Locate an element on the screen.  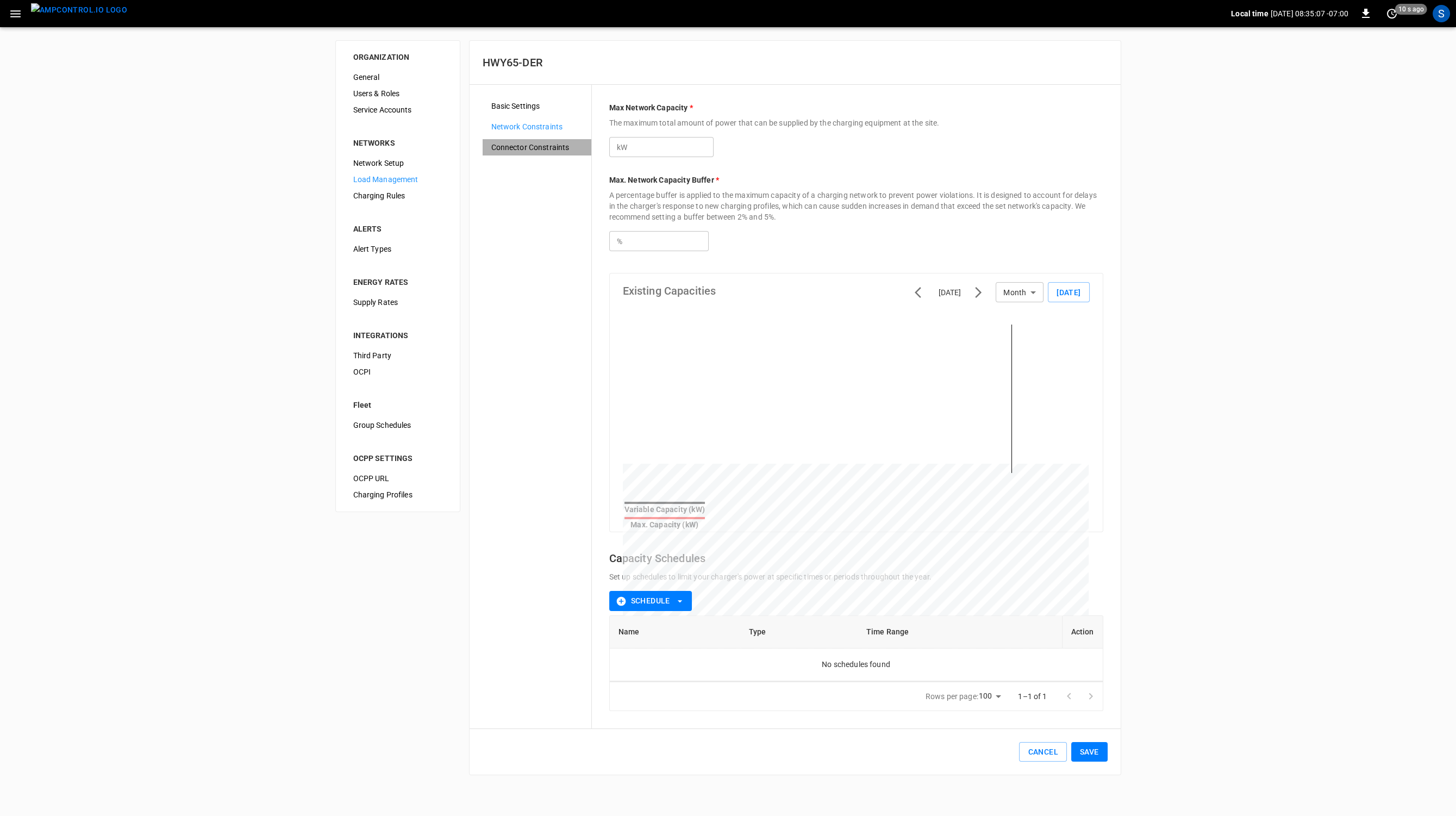
p: Set up schedules to limit your charger's power at specific times or periods throughout the year. is located at coordinates (856, 577).